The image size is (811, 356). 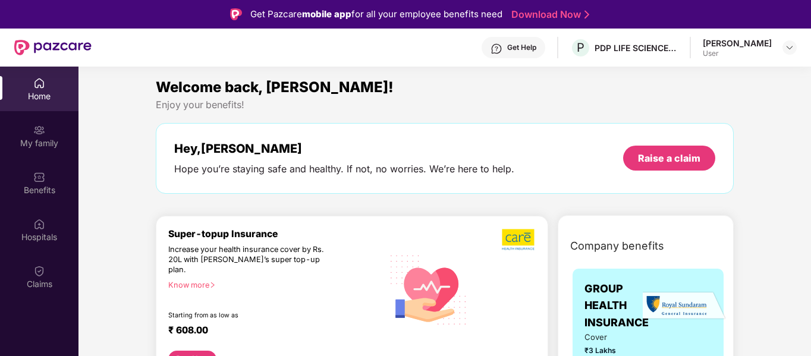 What do you see at coordinates (39, 83) in the screenshot?
I see `img: svg+xml;base64,PHN2ZyBpZD0iSG9tZSIgeG1sbnM9Imh0dHA6Ly93d3cudzMub3JnLzIwMDAvc3ZnIiB3aWR0aD0iMjAiIG...` at bounding box center [39, 83].